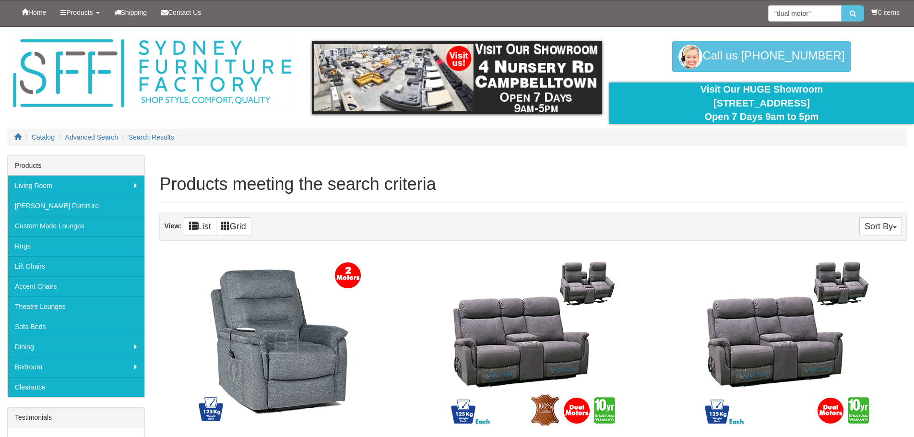  I want to click on a: Shipping, so click(131, 12).